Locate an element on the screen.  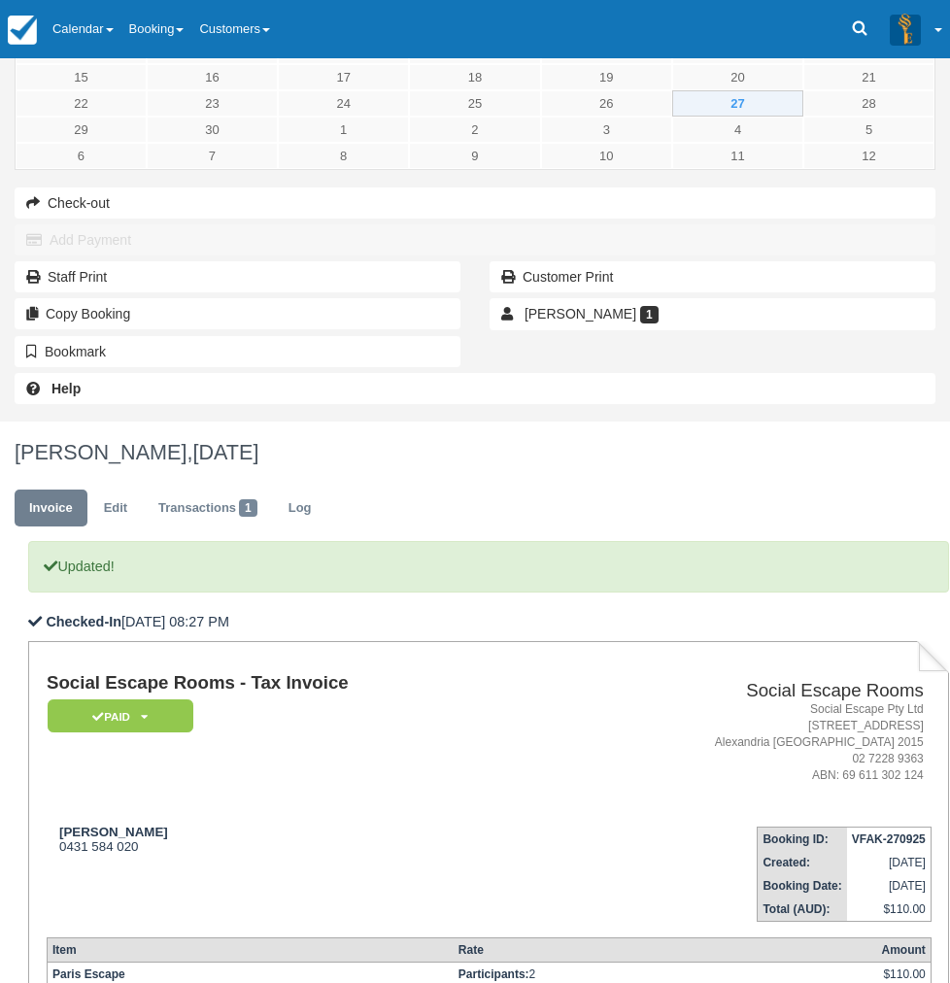
a: 5 is located at coordinates (868, 129).